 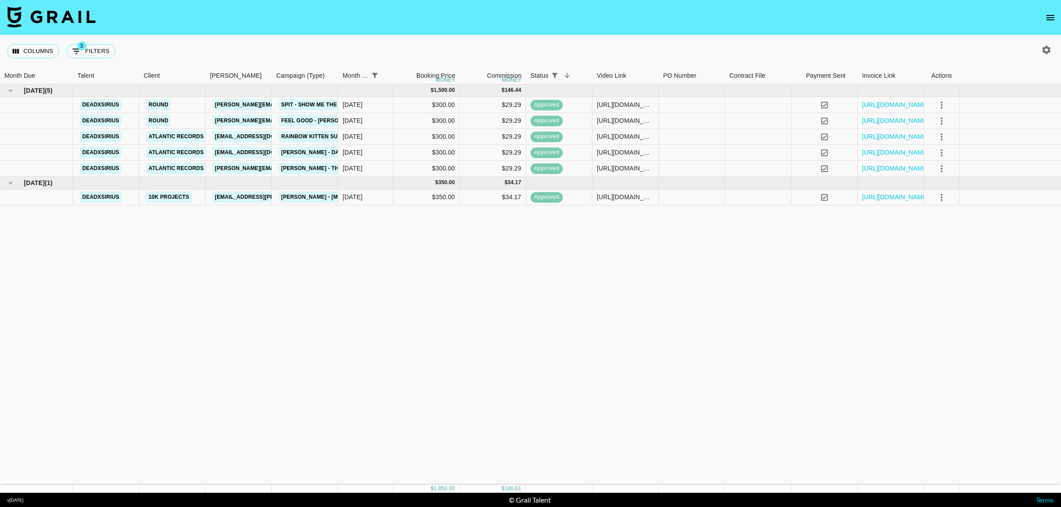 What do you see at coordinates (625, 197) in the screenshot?
I see `div: https://www.tiktok.com/@deadxsirius/video/7533036798188997943?_t=ZT-8yTO8HwSWnv&_r=1` at bounding box center [625, 197].